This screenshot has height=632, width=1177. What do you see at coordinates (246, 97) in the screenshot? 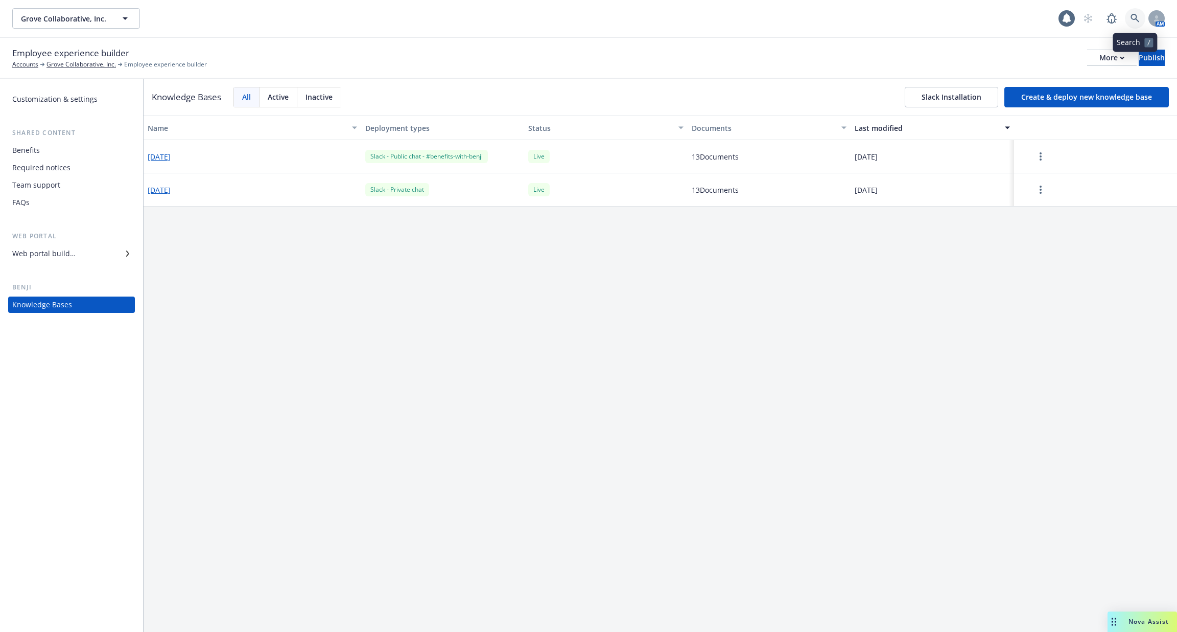
I see `span: All` at bounding box center [246, 97].